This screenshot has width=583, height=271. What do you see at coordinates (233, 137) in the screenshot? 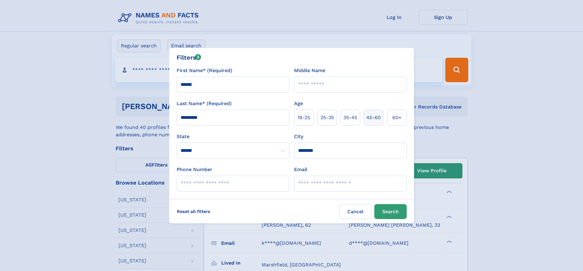
I see `label: State` at bounding box center [233, 137].